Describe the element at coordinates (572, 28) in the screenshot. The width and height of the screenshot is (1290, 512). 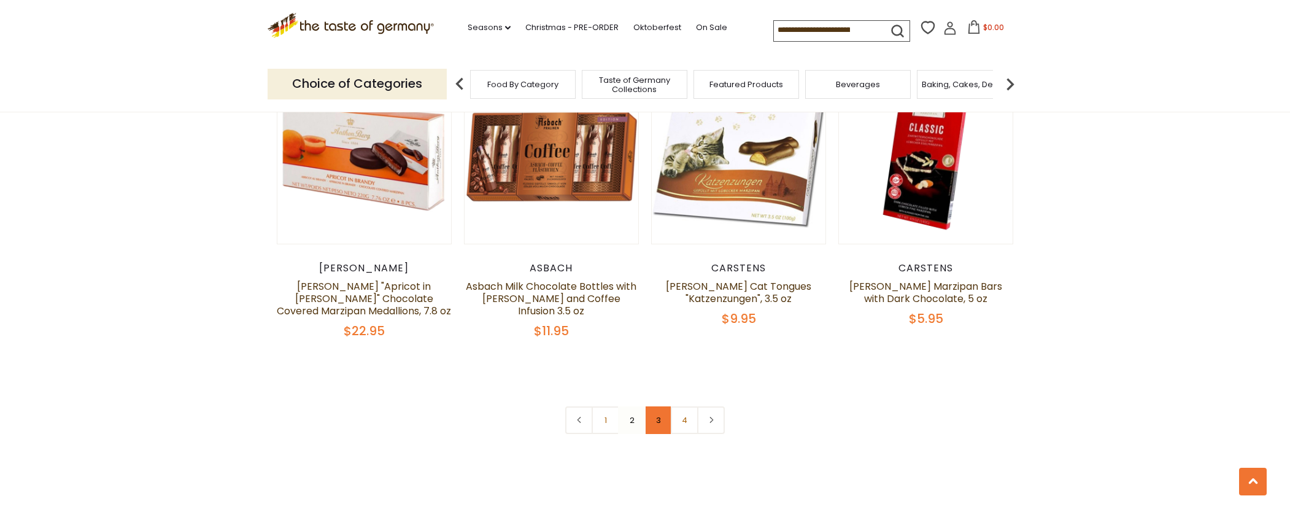
I see `a: Christmas - PRE-ORDER` at that location.